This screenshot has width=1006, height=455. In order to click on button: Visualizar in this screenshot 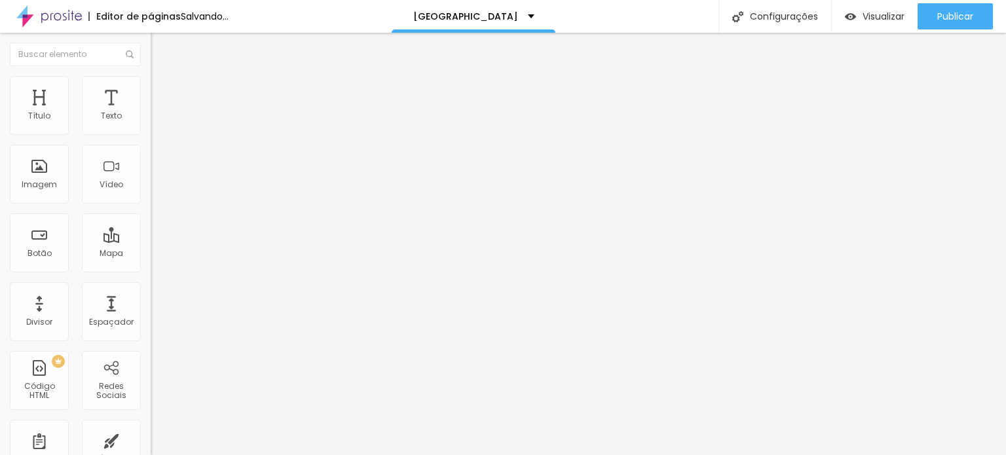, I will do `click(874, 16)`.